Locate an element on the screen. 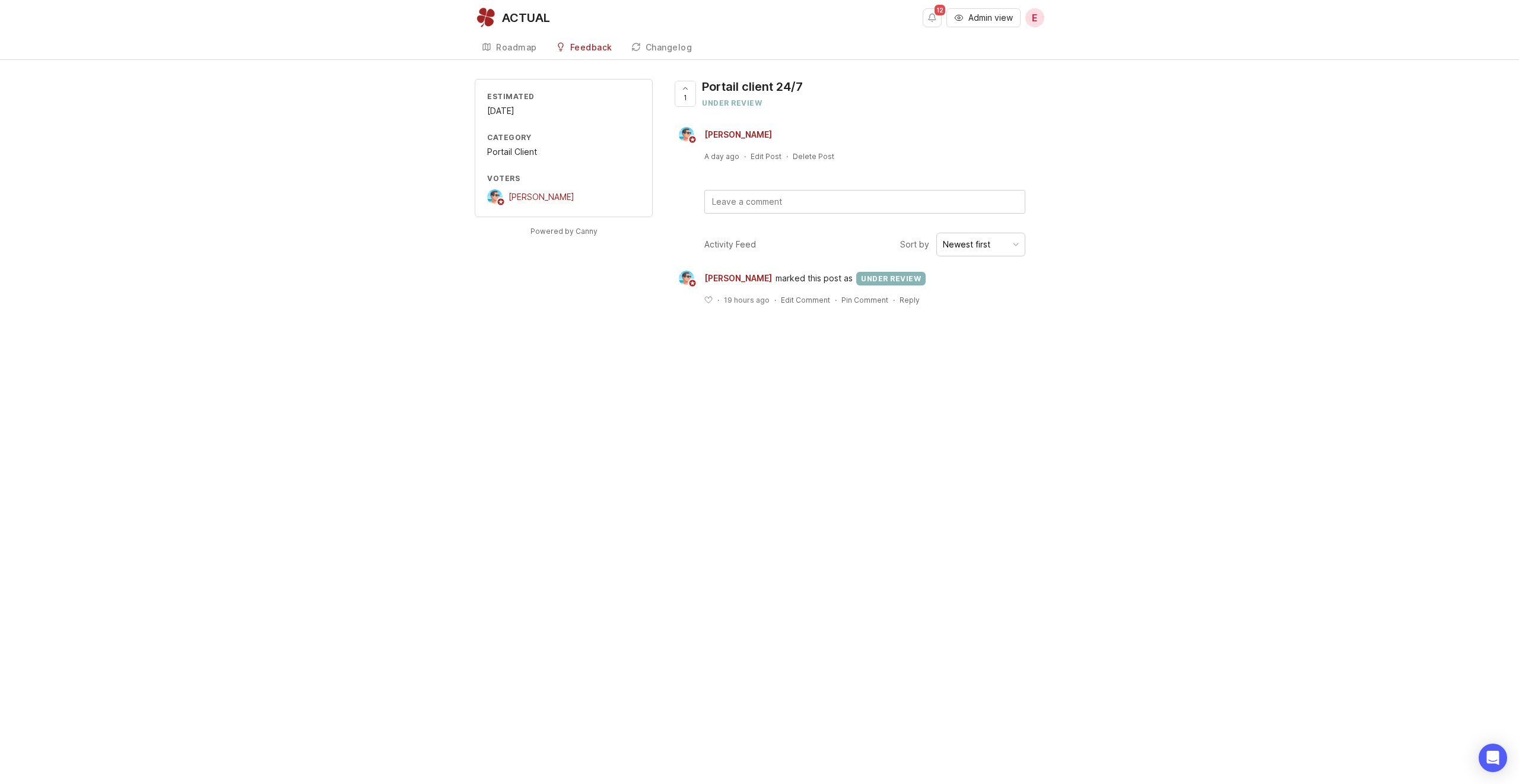 This screenshot has height=784, width=1519. div: Reply is located at coordinates (909, 300).